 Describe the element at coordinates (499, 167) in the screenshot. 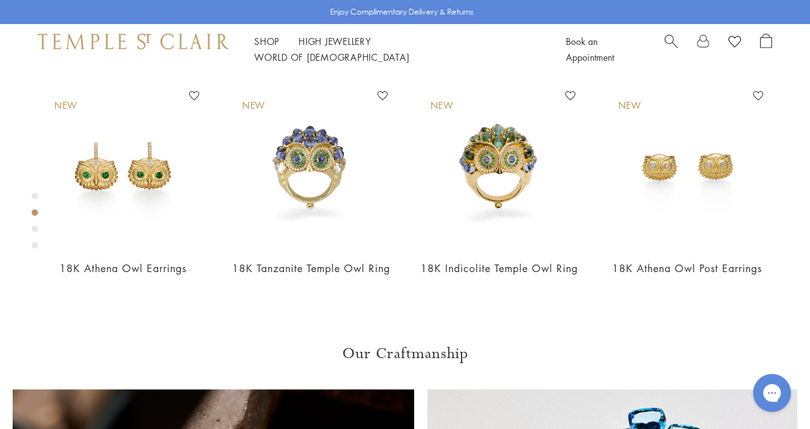

I see `img: 18K Indicolite Temple Owl Ring` at that location.